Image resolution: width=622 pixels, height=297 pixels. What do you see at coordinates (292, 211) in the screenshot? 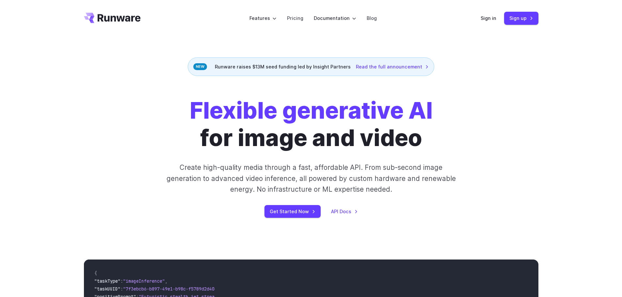
I see `a: Get Started Now` at bounding box center [292, 211].